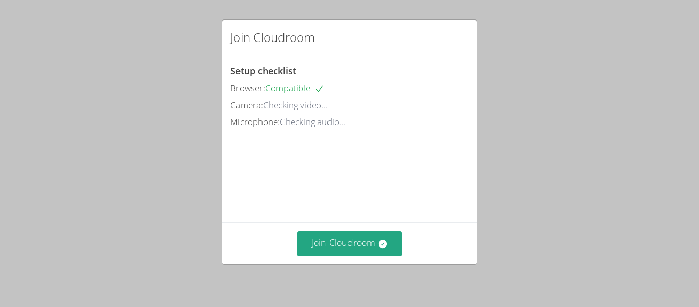 This screenshot has height=307, width=699. Describe the element at coordinates (272, 37) in the screenshot. I see `h2: Join Cloudroom` at that location.